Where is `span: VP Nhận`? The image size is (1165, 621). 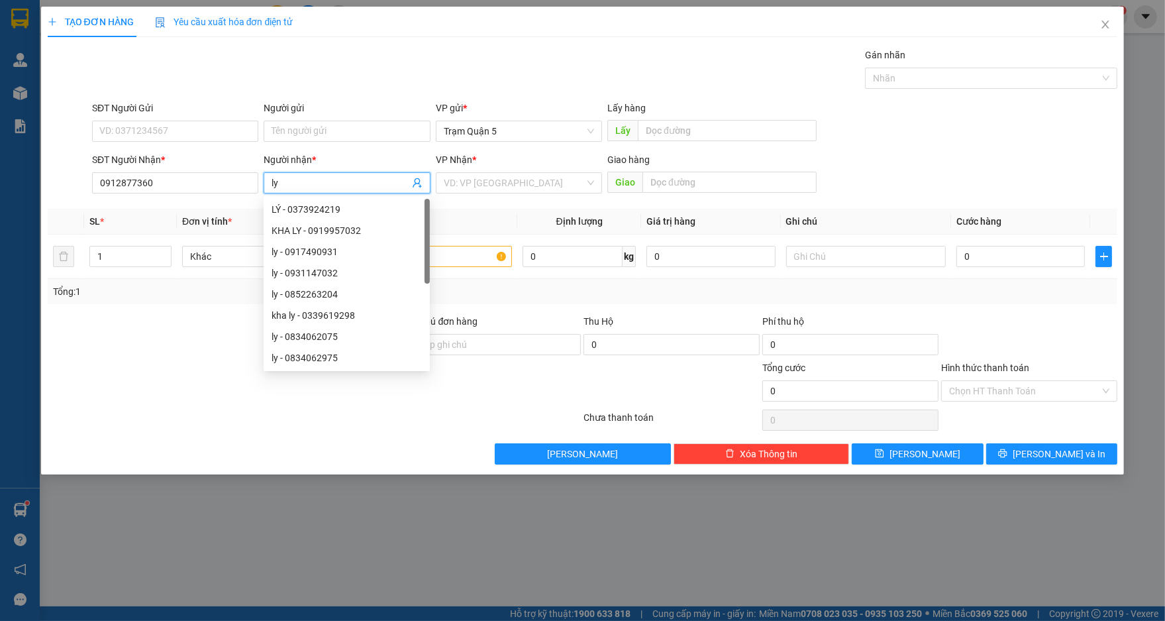
span: VP Nhận is located at coordinates (454, 160).